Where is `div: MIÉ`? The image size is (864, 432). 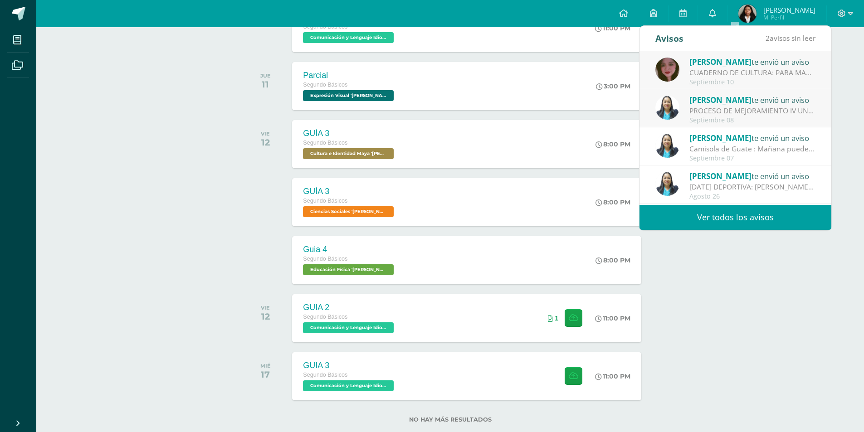
div: MIÉ is located at coordinates (265, 366).